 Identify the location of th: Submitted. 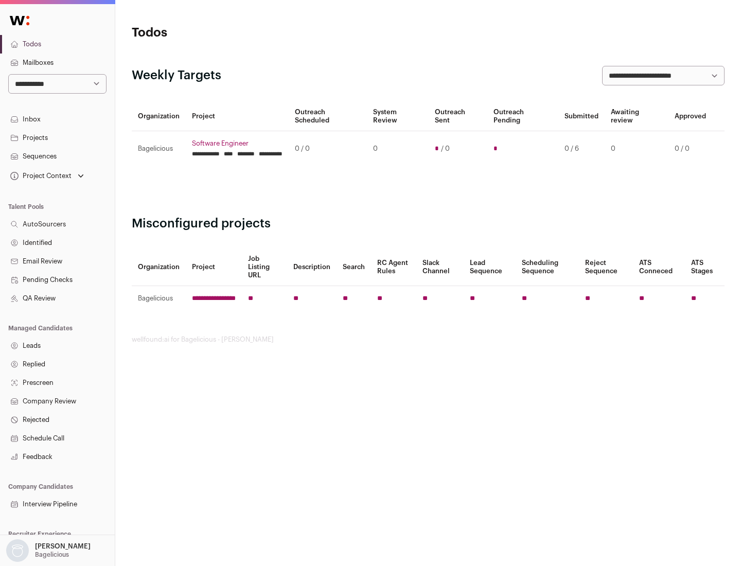
(581, 116).